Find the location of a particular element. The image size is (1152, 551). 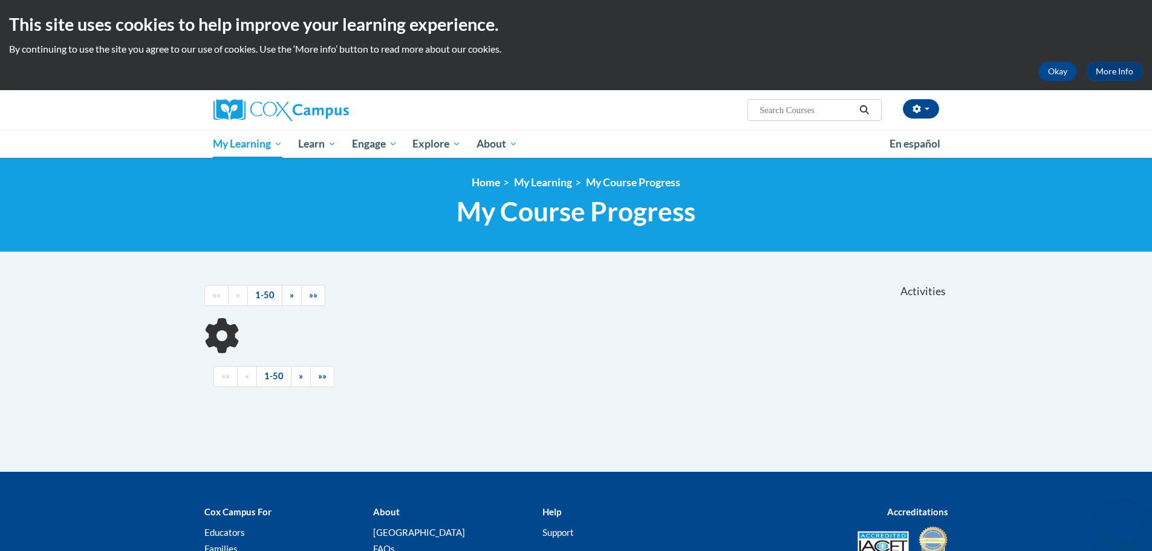

a: About is located at coordinates (497, 144).